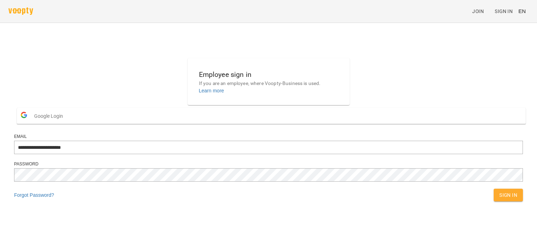 The image size is (537, 243). I want to click on div: Password, so click(268, 164).